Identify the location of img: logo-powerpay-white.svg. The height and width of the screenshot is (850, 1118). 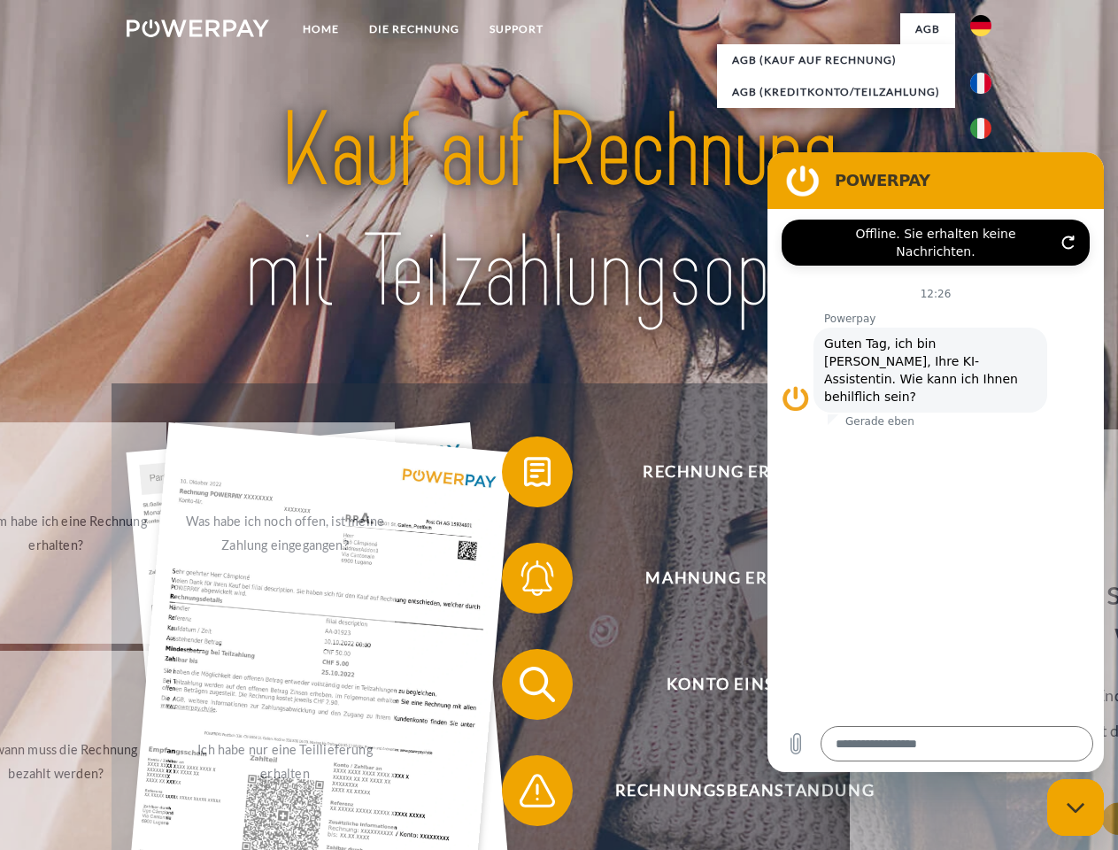
(197, 28).